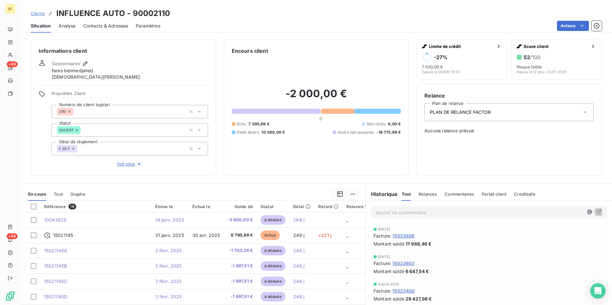 This screenshot has height=305, width=612. Describe the element at coordinates (532, 57) in the screenshot. I see `h6: 52` at that location.